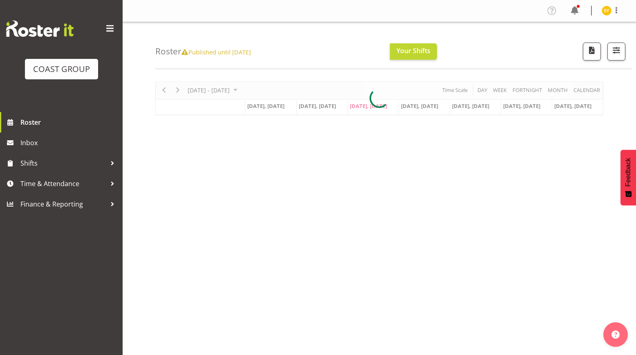  Describe the element at coordinates (63, 184) in the screenshot. I see `span: Time & Attendance` at that location.